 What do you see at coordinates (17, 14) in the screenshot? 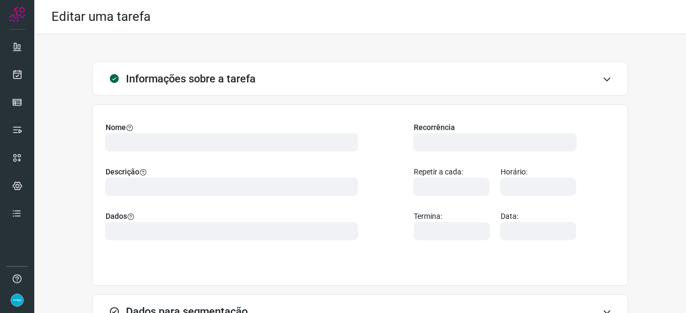
I see `img: Logo` at bounding box center [17, 14].